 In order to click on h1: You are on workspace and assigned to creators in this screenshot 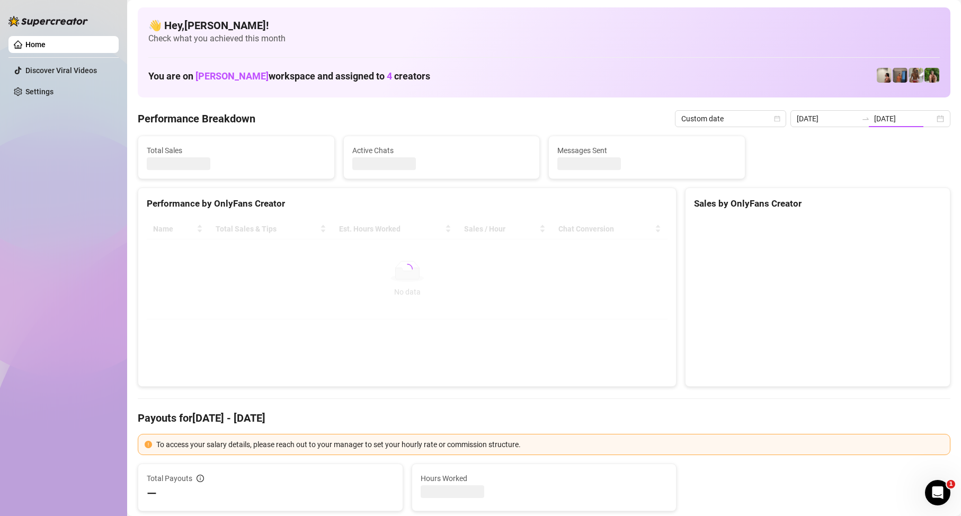, I will do `click(289, 76)`.